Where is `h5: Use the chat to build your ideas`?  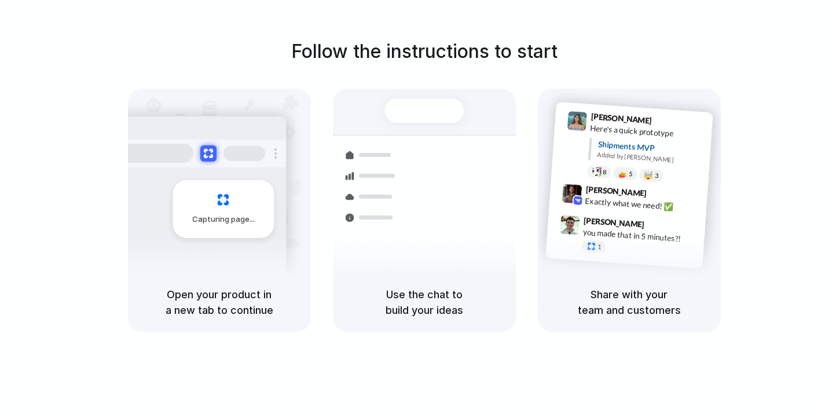
h5: Use the chat to build your ideas is located at coordinates (425, 302).